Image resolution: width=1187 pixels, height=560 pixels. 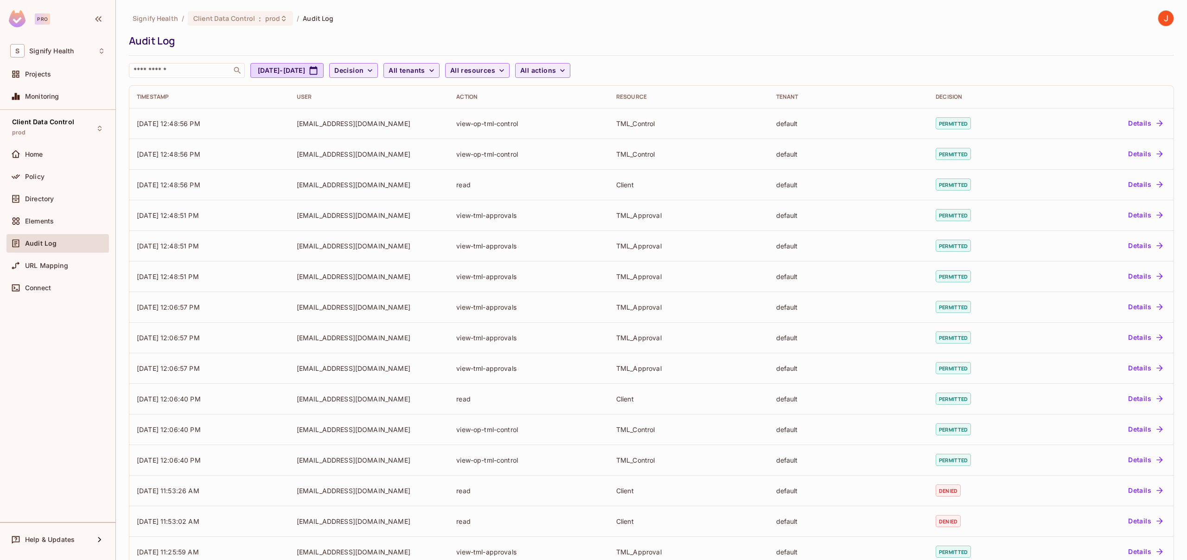 What do you see at coordinates (542, 70) in the screenshot?
I see `button: All actions` at bounding box center [542, 70].